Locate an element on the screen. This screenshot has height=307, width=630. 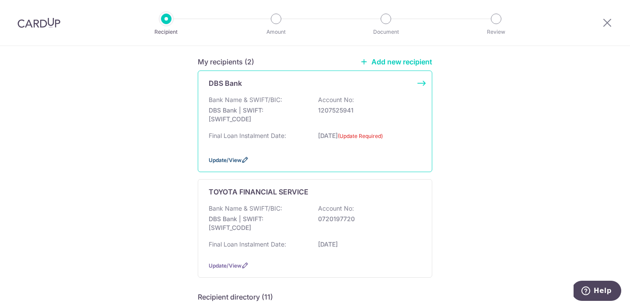
p: Recipient is located at coordinates (166, 32).